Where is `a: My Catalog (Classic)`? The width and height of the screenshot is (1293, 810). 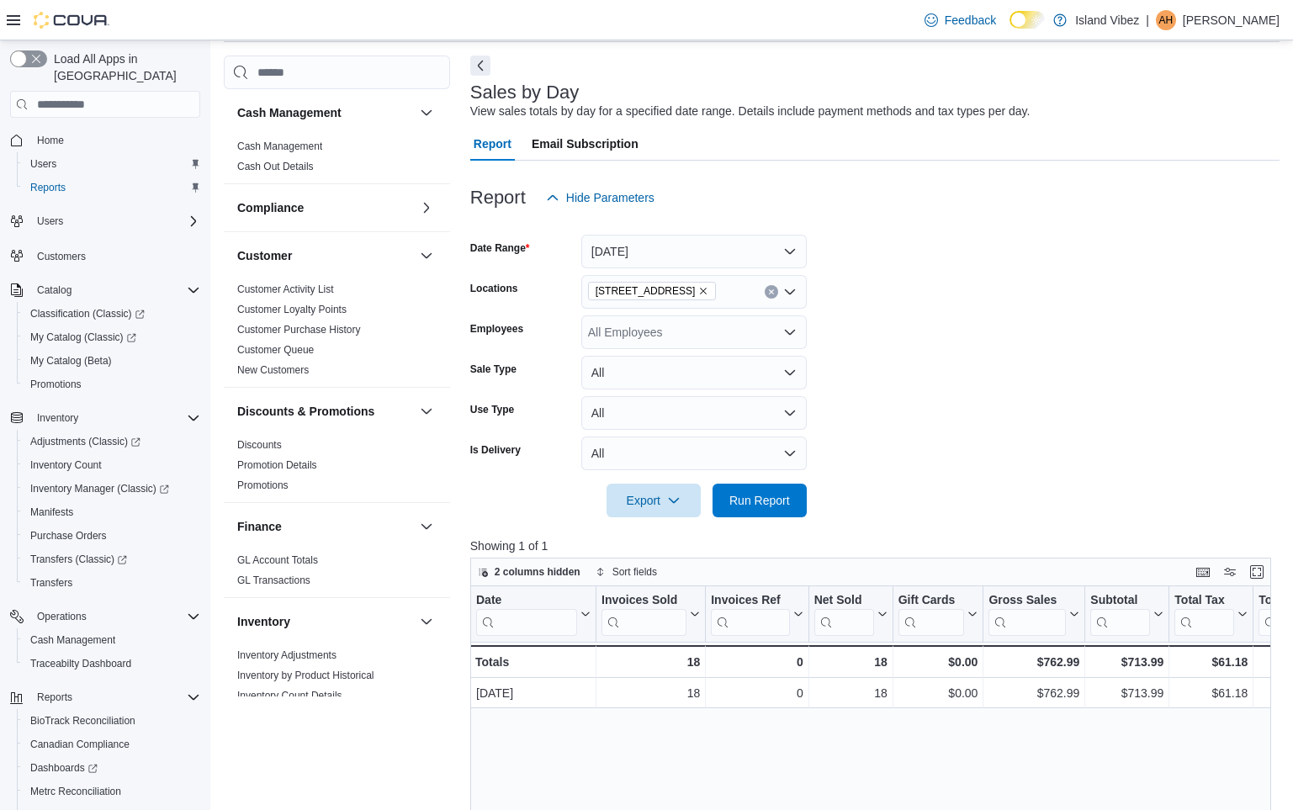 a: My Catalog (Classic) is located at coordinates (83, 337).